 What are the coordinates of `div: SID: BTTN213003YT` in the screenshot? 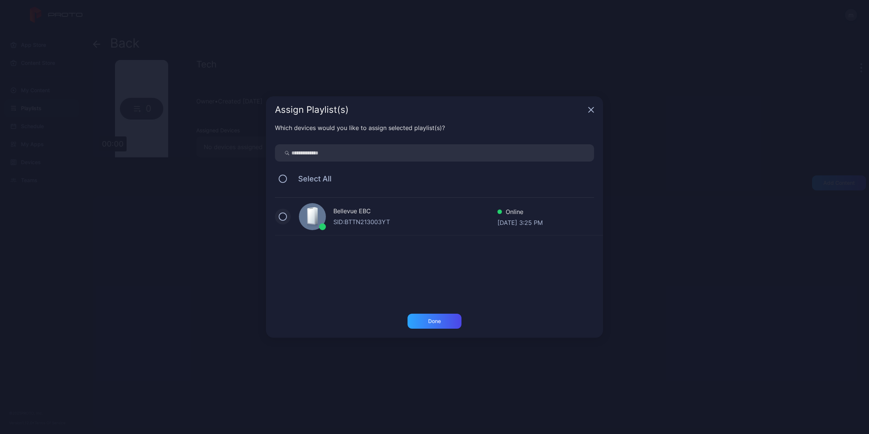 It's located at (415, 222).